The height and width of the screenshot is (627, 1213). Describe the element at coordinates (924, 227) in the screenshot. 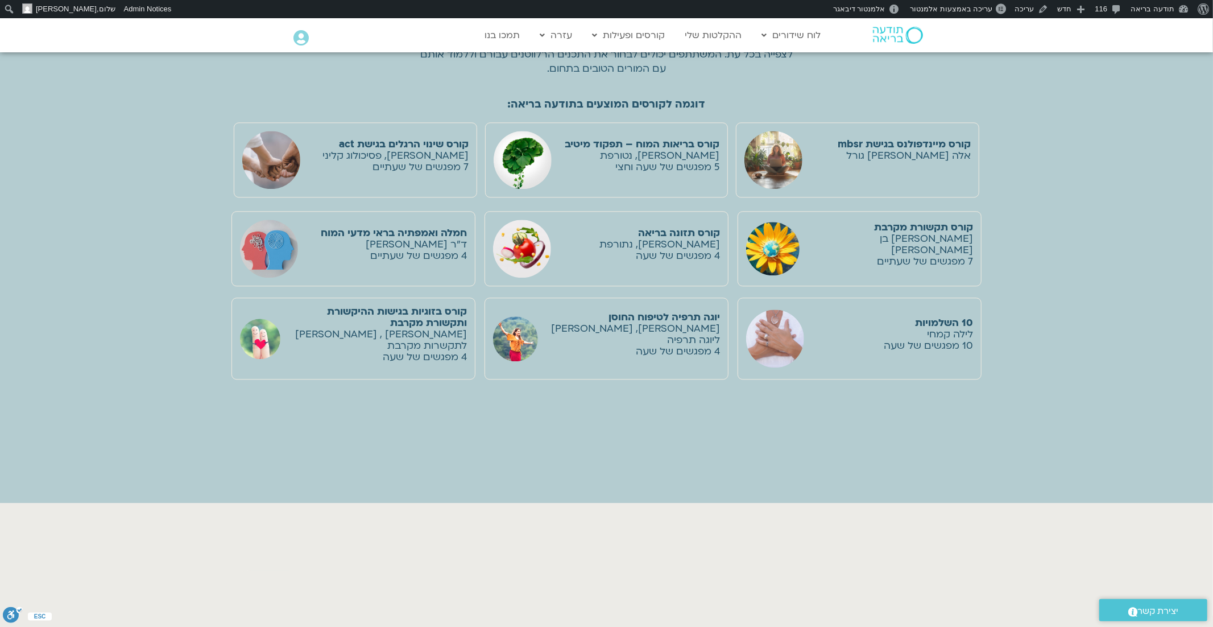

I see `strong: קורס תקשורת מקרבת` at that location.